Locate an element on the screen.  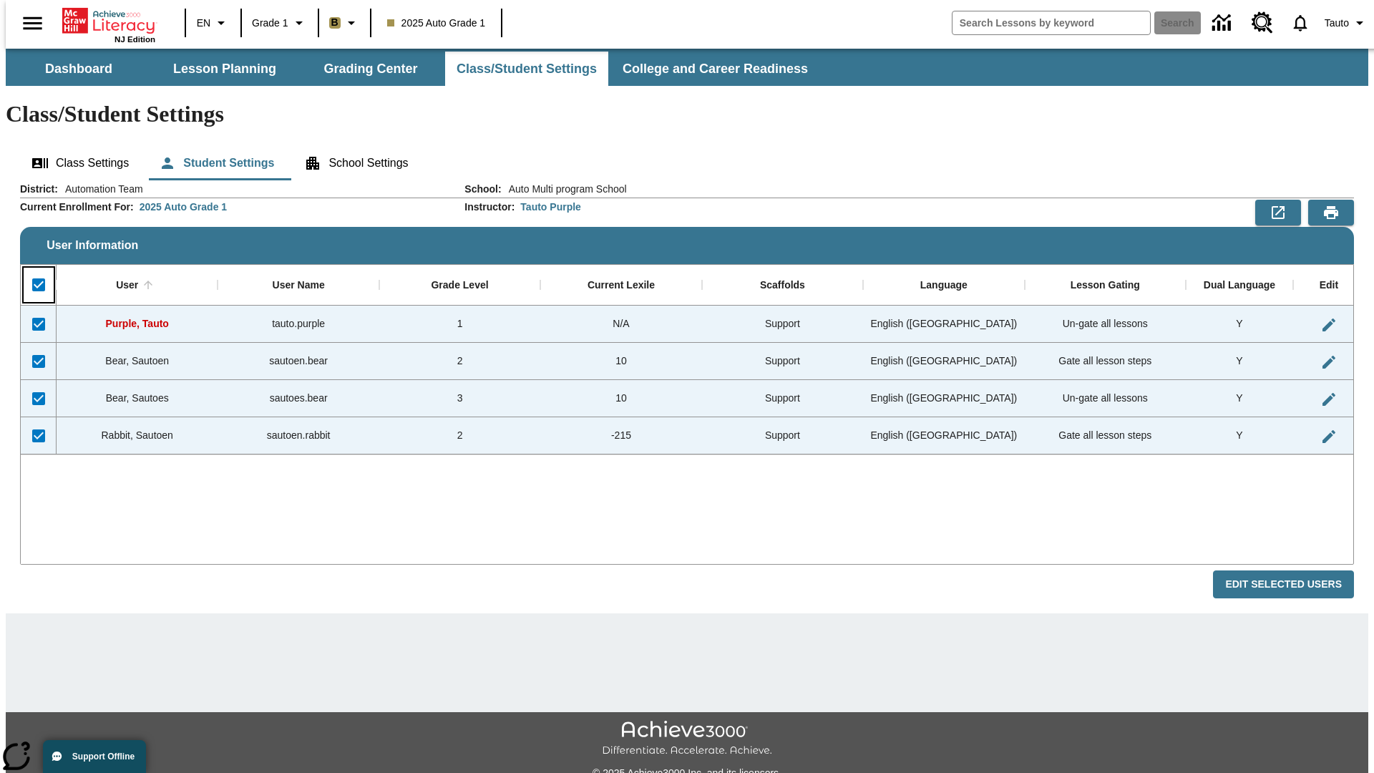
span: Automation Team is located at coordinates (100, 189).